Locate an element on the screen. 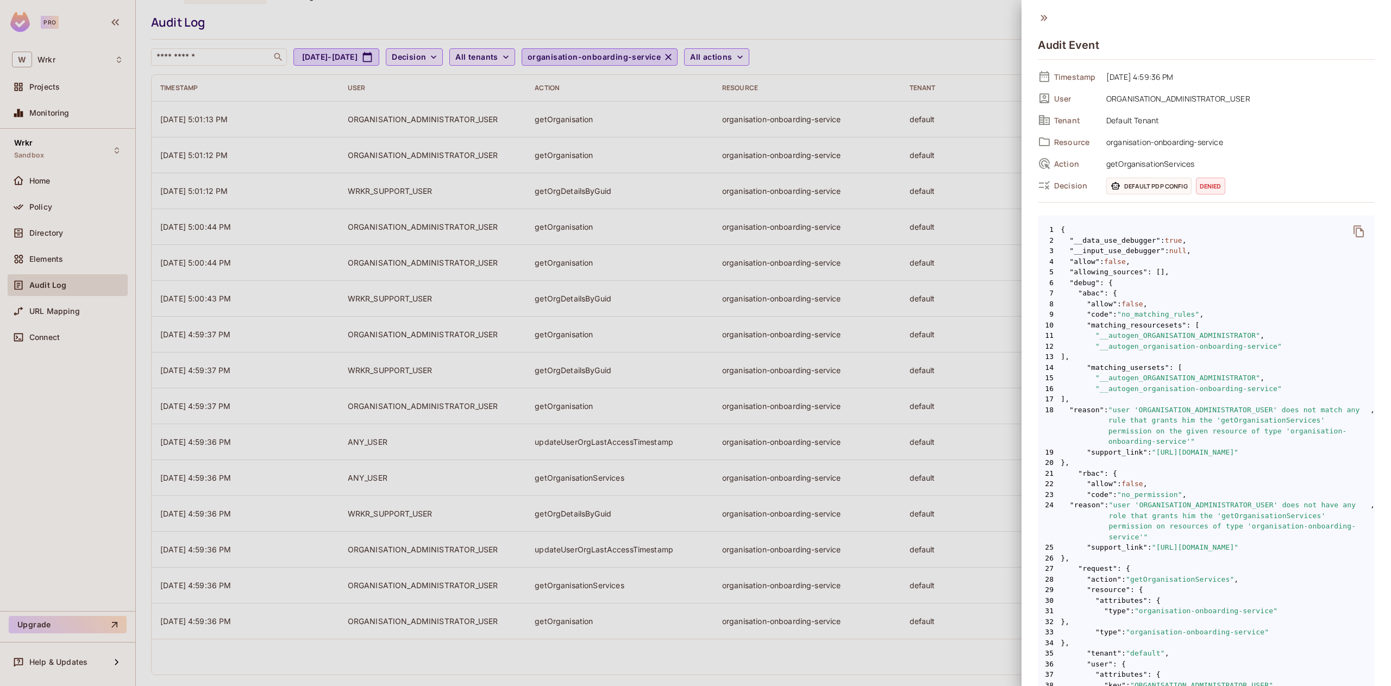  span: 34 is located at coordinates (1050, 644).